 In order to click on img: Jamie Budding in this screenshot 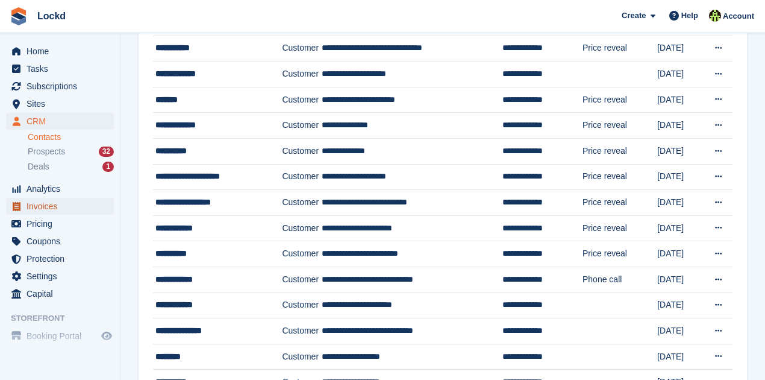, I will do `click(715, 16)`.